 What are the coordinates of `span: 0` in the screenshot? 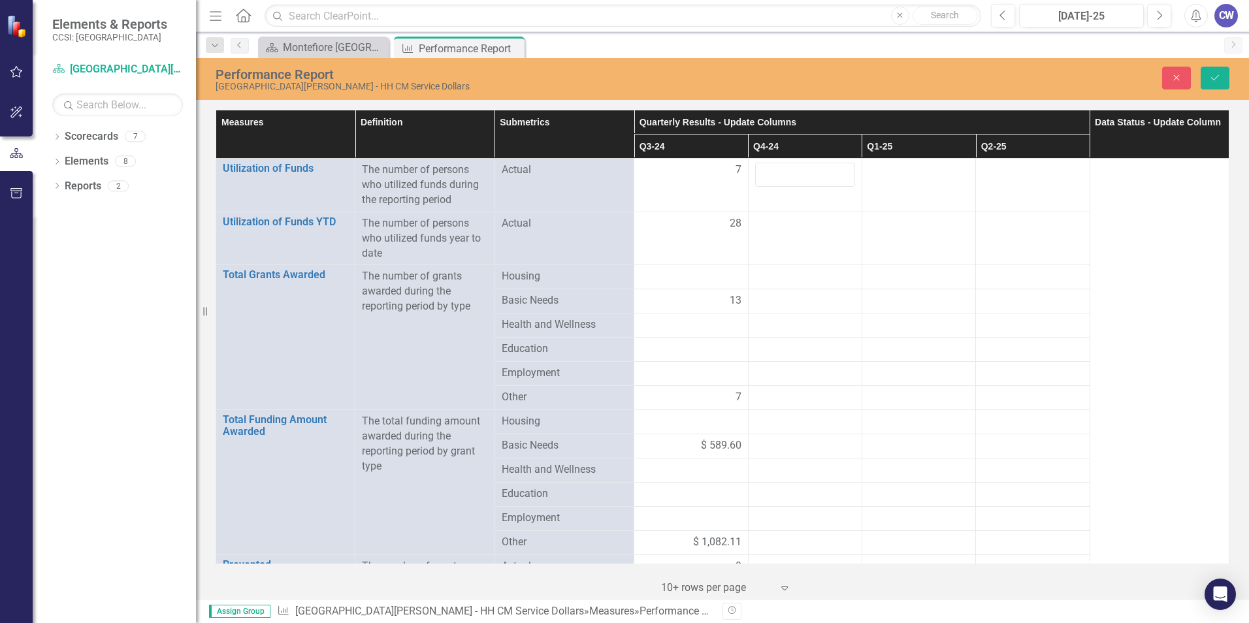 It's located at (738, 566).